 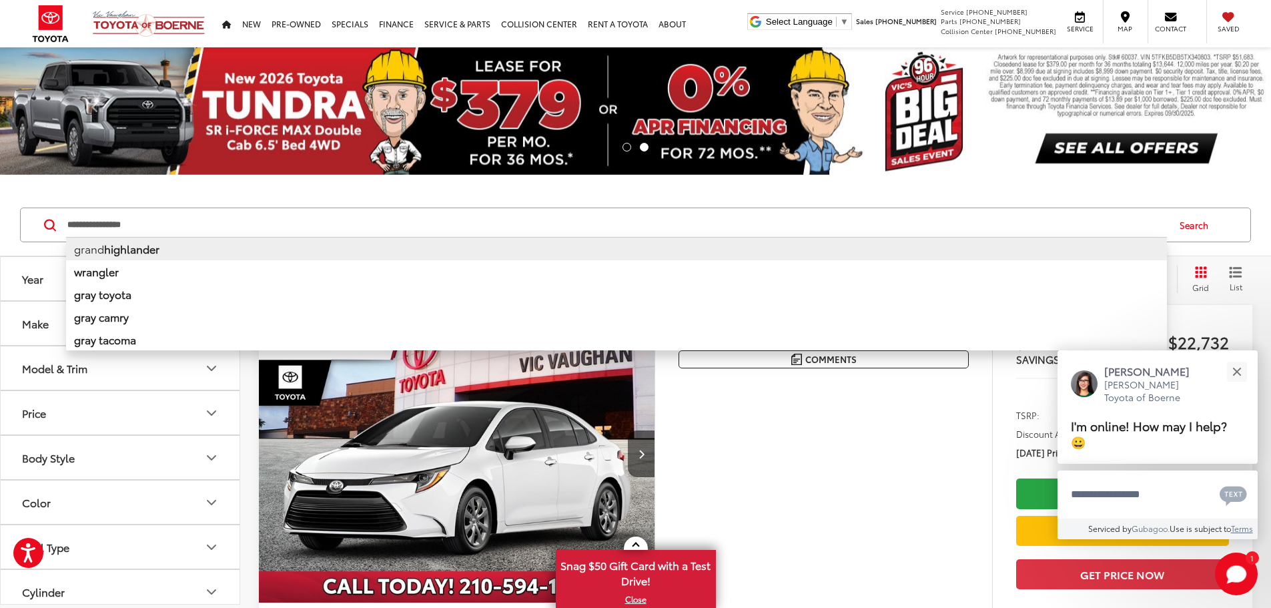 I want to click on b: highlander, so click(x=131, y=248).